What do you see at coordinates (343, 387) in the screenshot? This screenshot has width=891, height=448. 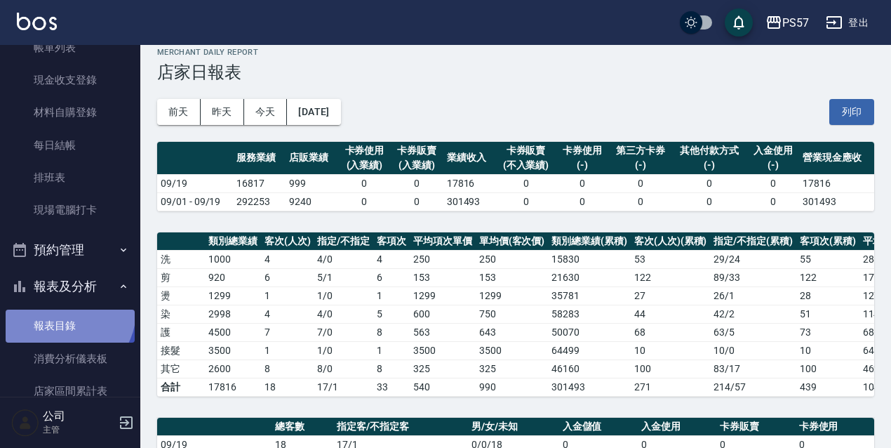 I see `td: 17/1` at bounding box center [343, 387].